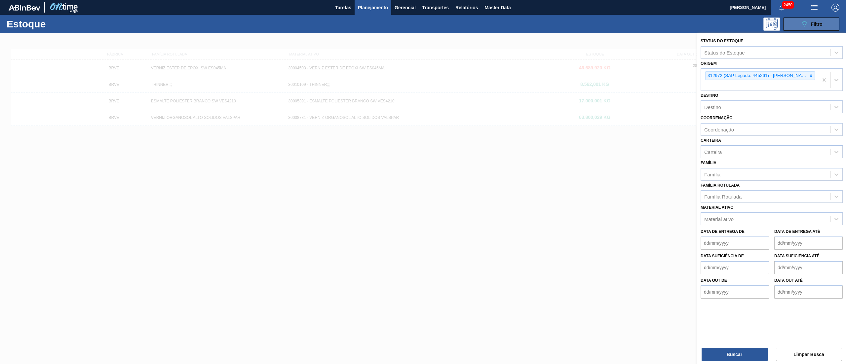 This screenshot has height=364, width=846. Describe the element at coordinates (717, 208) in the screenshot. I see `label: Material ativo` at that location.